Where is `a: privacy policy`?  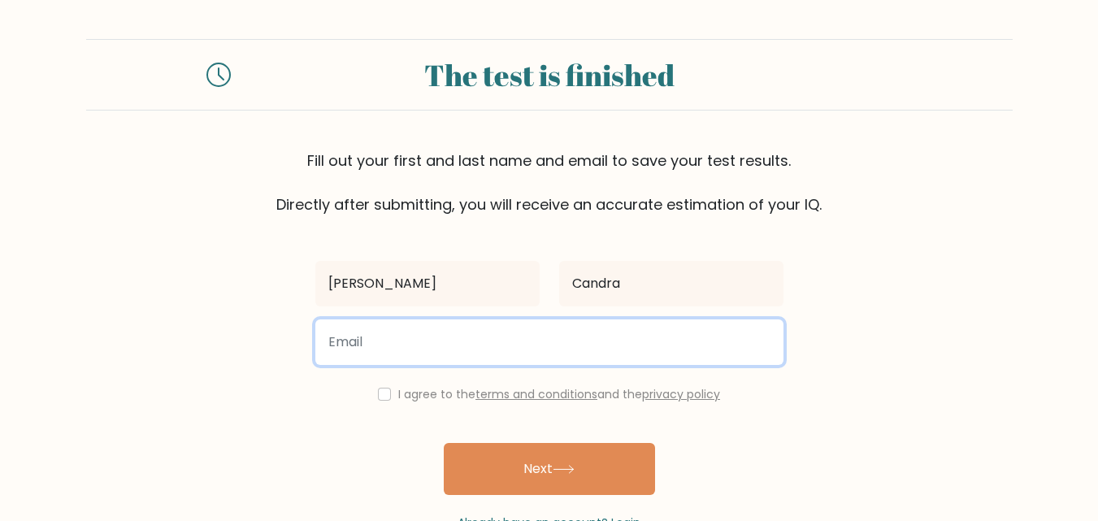 a: privacy policy is located at coordinates (681, 394).